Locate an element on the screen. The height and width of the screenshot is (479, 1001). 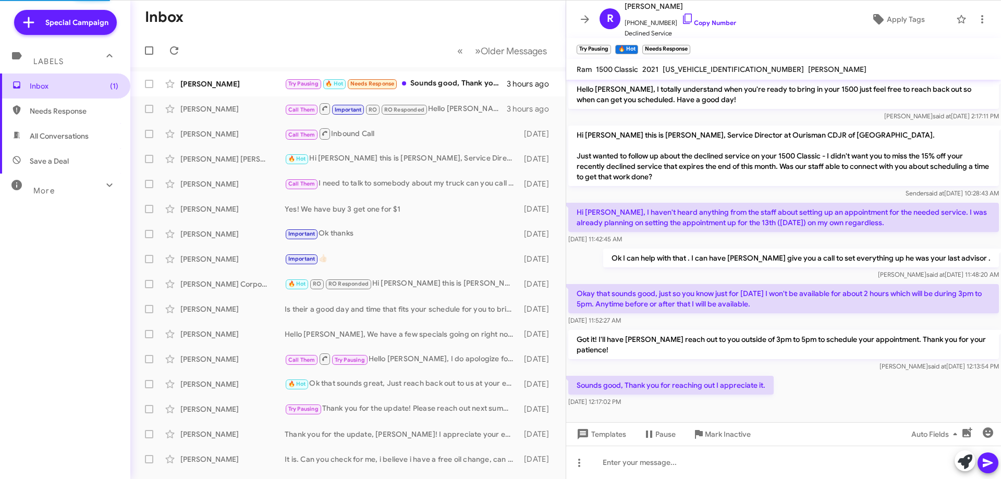
button: Previous is located at coordinates (460, 51).